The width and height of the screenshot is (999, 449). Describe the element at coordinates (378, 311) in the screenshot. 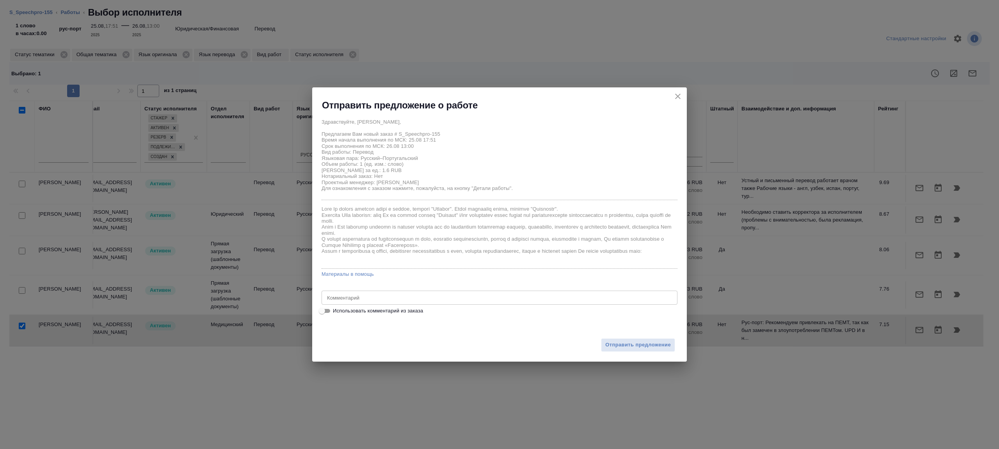

I see `span: Использовать комментарий из заказа` at that location.